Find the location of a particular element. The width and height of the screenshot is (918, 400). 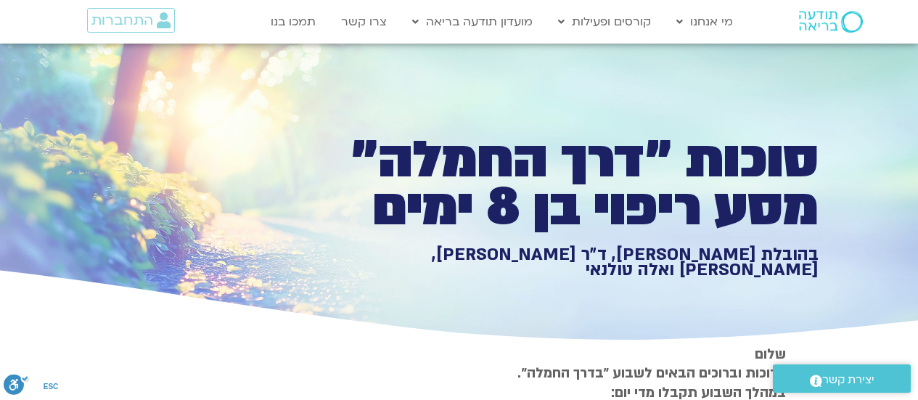

a: יצירת קשר is located at coordinates (842, 378).